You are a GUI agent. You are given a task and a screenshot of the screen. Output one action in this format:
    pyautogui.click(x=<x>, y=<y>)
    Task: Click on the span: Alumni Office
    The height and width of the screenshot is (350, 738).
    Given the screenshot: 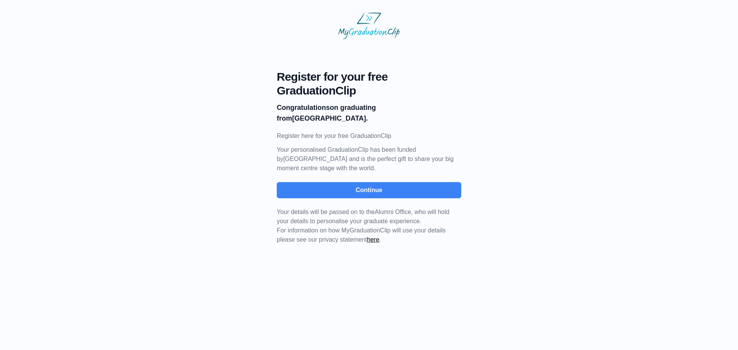 What is the action you would take?
    pyautogui.click(x=393, y=212)
    